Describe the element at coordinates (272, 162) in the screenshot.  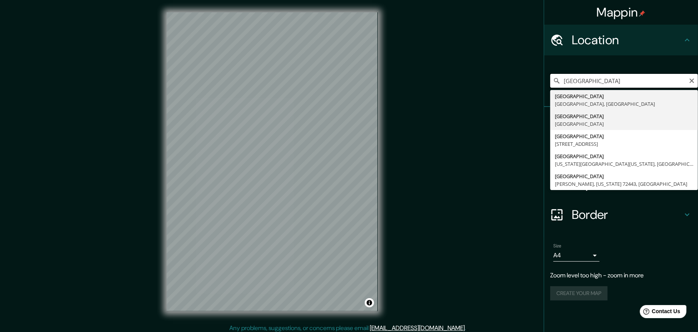
I see `canvas: Map` at that location.